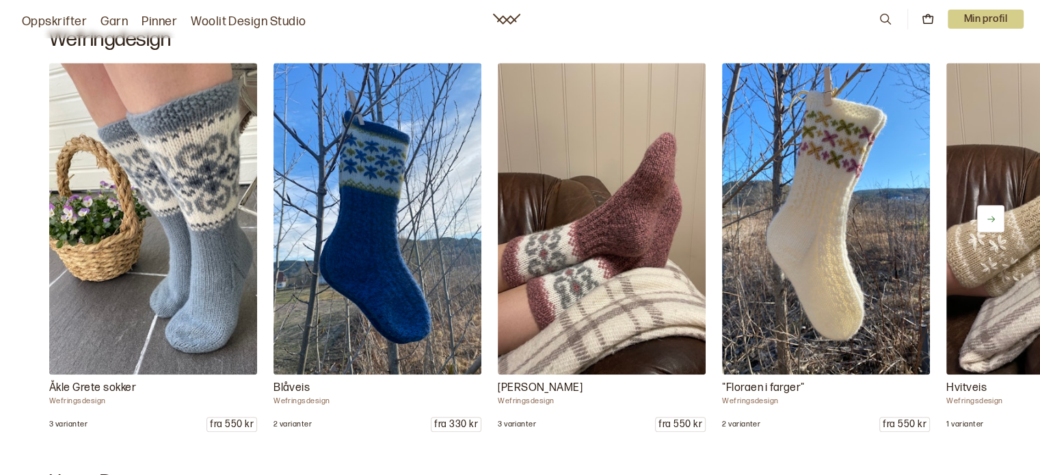 The width and height of the screenshot is (1040, 475). I want to click on a: Pinner, so click(159, 22).